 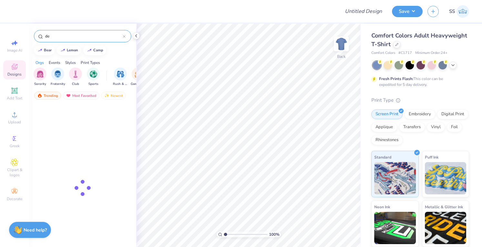 What do you see at coordinates (120, 74) in the screenshot?
I see `img: Rush & Bid Image` at bounding box center [120, 74].